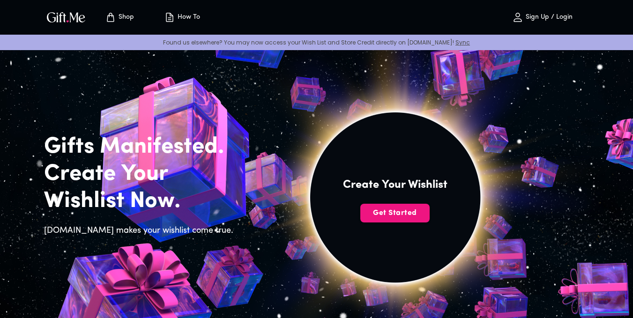  Describe the element at coordinates (182, 17) in the screenshot. I see `button: How To` at that location.